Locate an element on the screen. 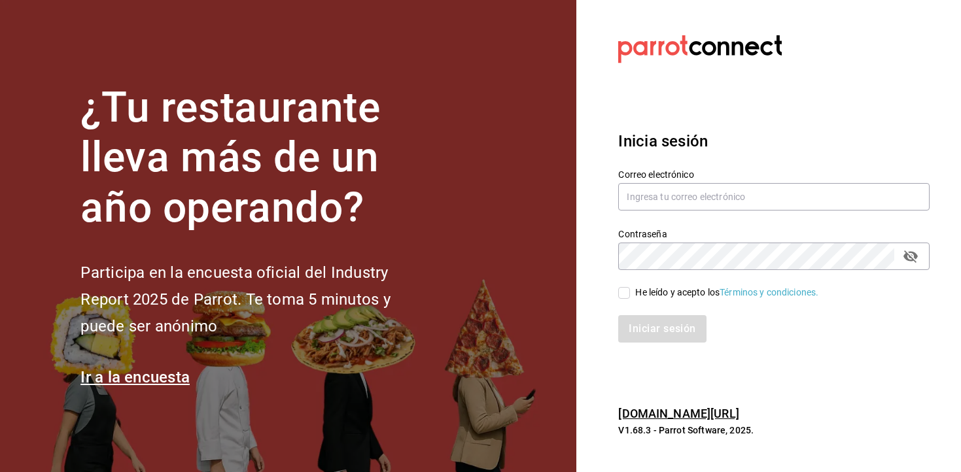  div: He leído y acepto los is located at coordinates (727, 292).